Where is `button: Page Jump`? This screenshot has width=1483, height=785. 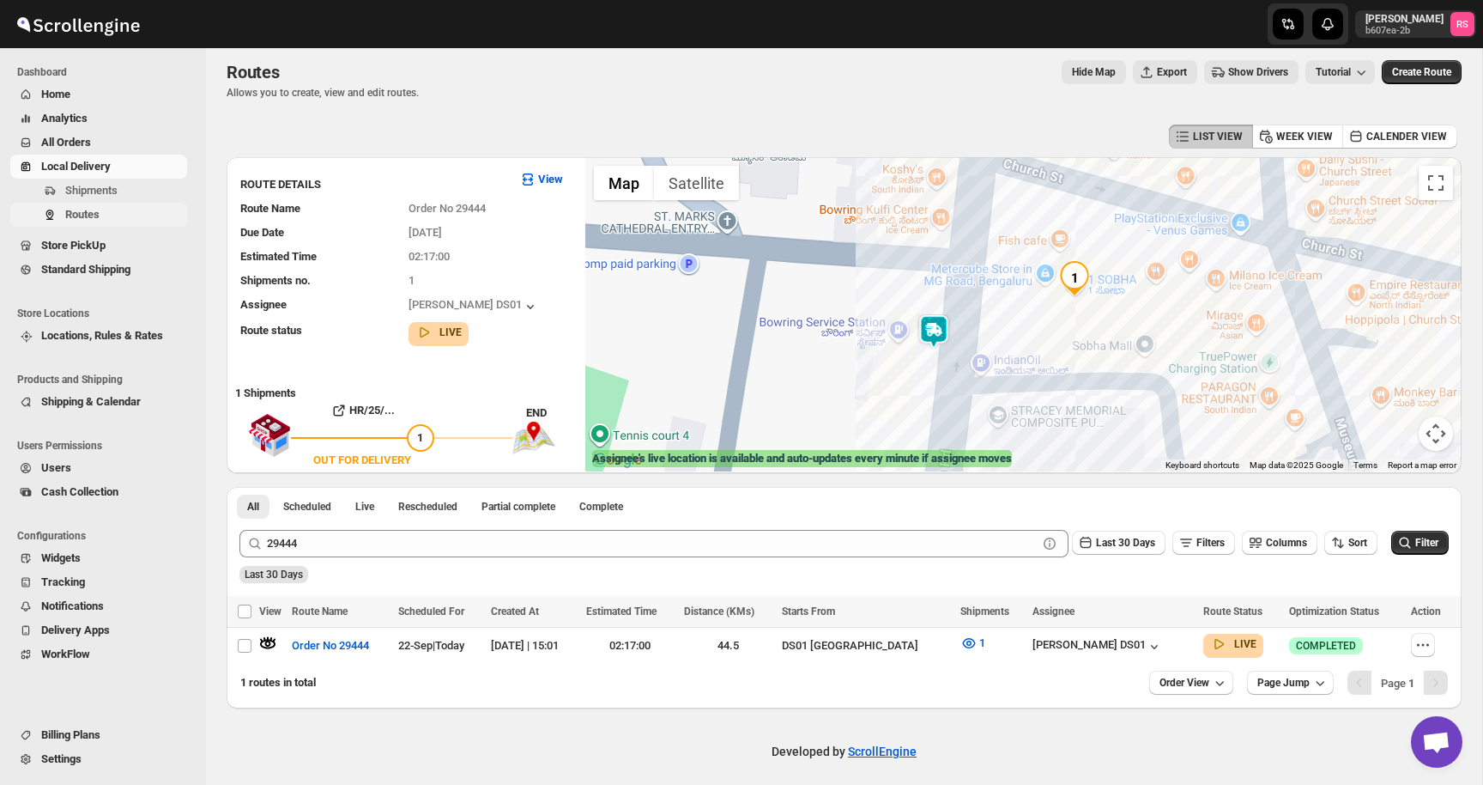
button: Page Jump is located at coordinates (1290, 682).